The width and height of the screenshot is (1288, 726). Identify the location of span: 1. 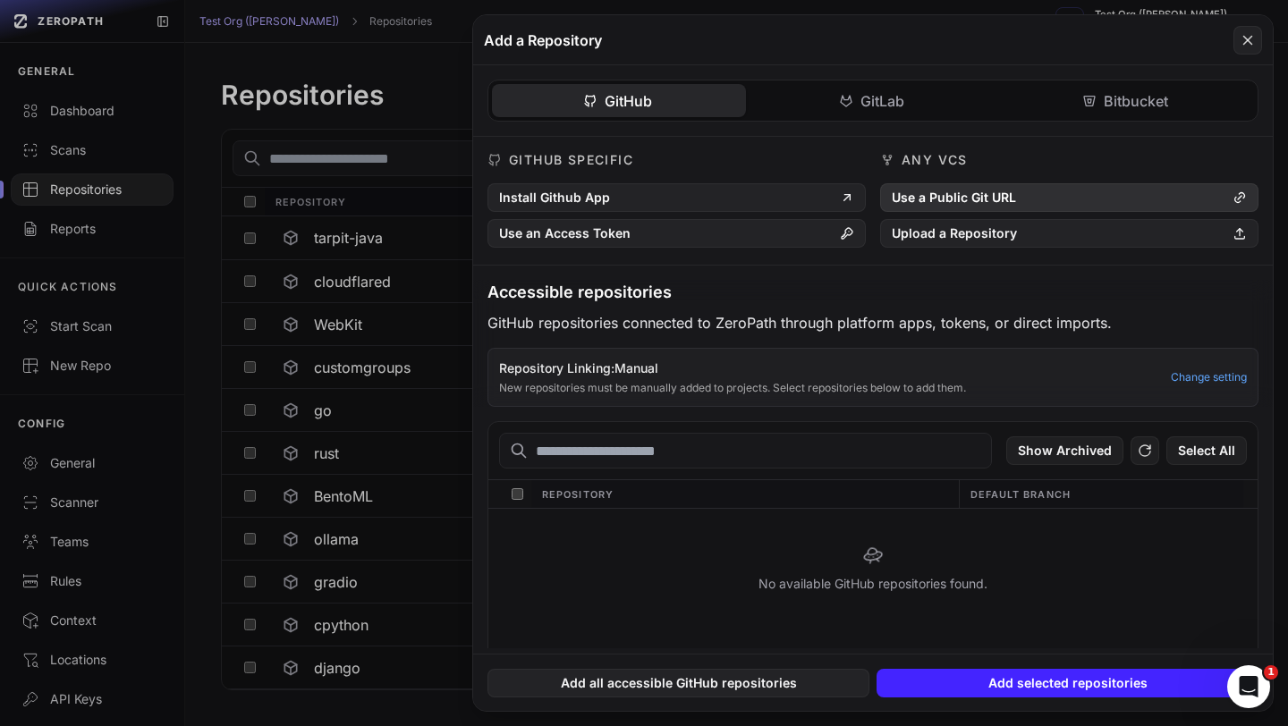
(1271, 672).